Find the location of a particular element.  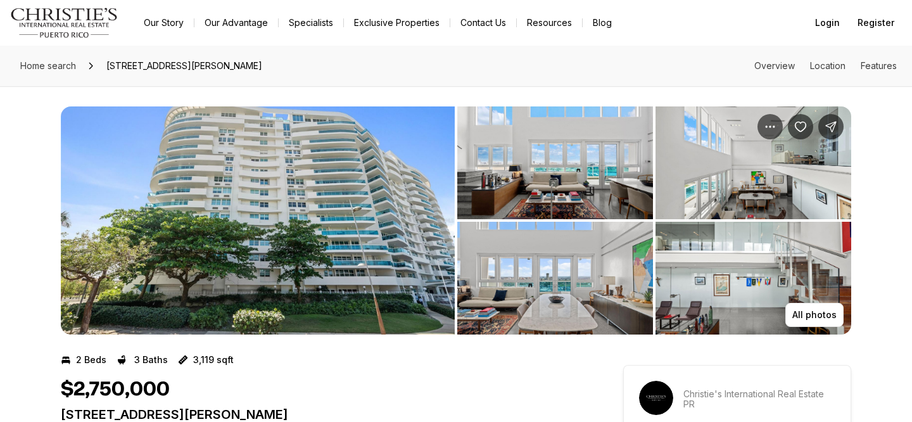

a: Our Story is located at coordinates (163, 23).